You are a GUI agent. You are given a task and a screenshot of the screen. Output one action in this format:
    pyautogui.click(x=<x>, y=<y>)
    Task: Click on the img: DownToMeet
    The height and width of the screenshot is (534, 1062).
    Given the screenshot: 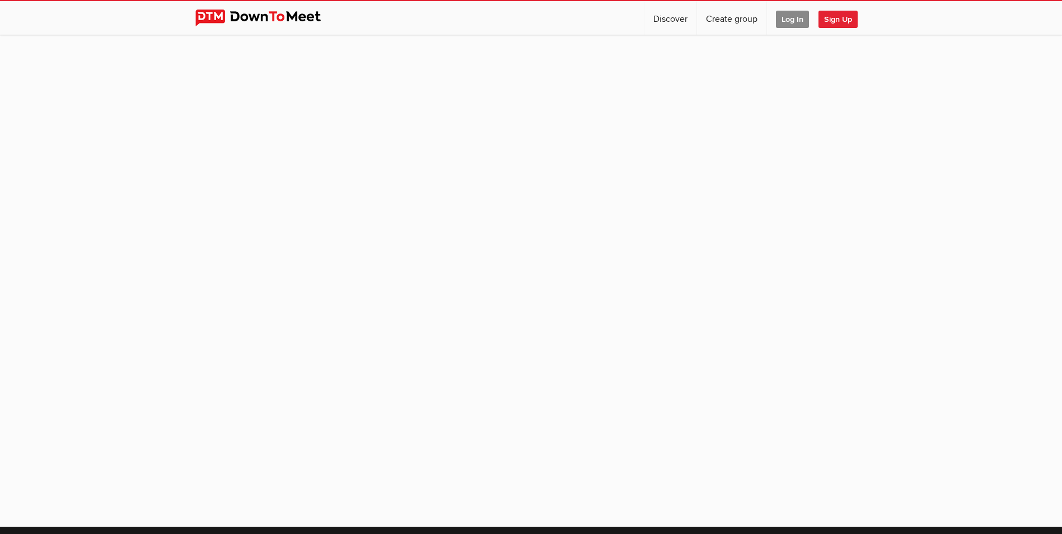 What is the action you would take?
    pyautogui.click(x=267, y=18)
    